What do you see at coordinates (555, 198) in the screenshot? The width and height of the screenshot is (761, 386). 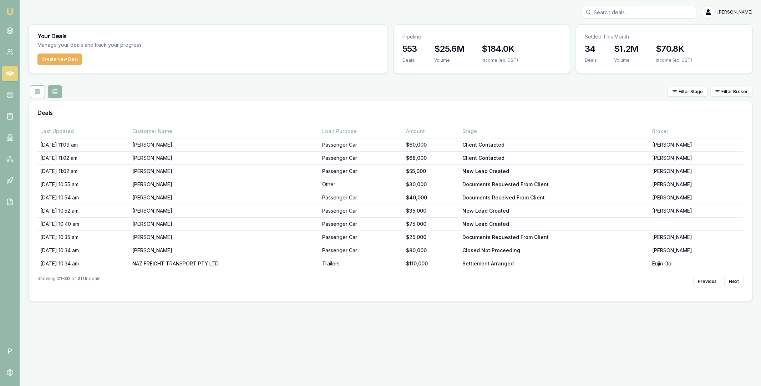 I see `div: Documents Received From Client` at bounding box center [555, 198].